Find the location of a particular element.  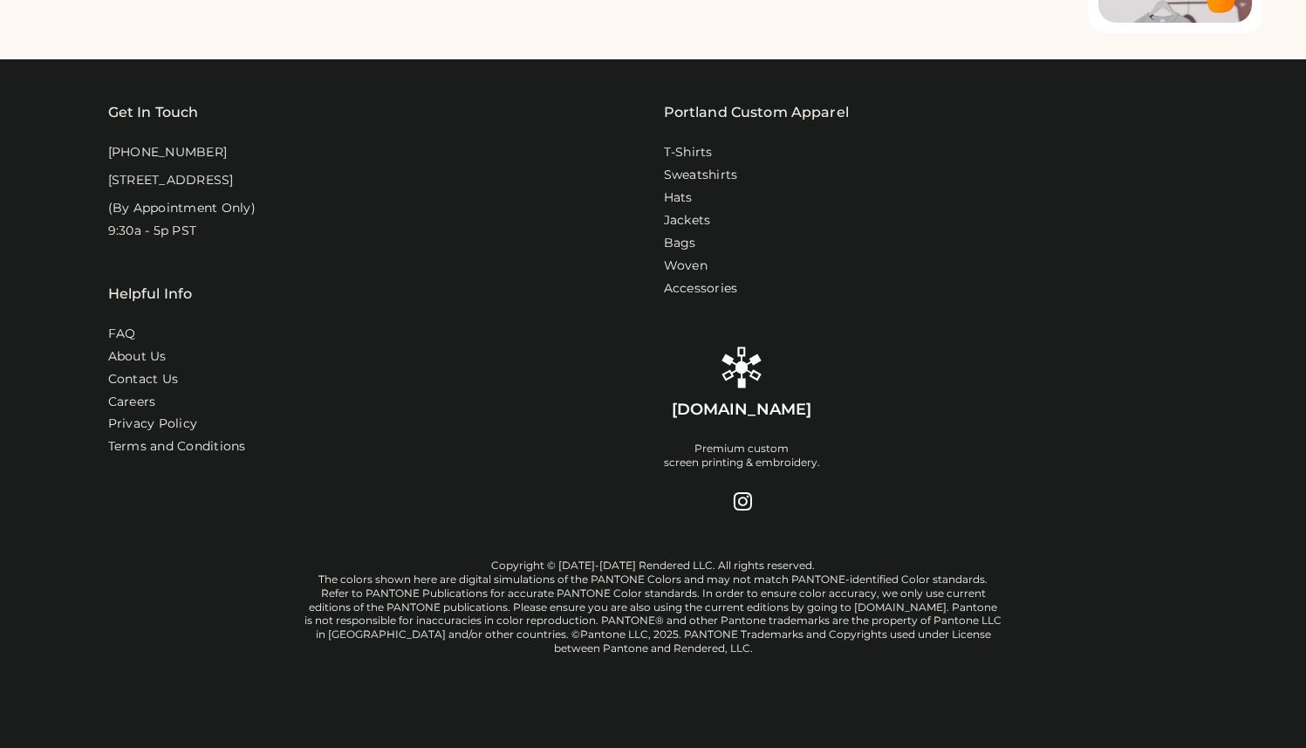

div: Premium custom screen printing & embroidery. is located at coordinates (742, 456).